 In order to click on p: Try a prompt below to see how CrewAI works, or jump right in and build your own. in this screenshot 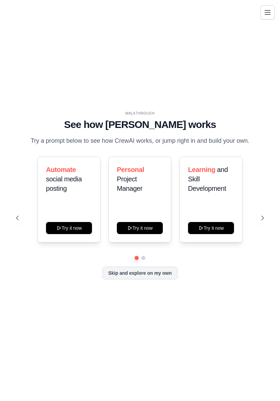, I will do `click(140, 141)`.